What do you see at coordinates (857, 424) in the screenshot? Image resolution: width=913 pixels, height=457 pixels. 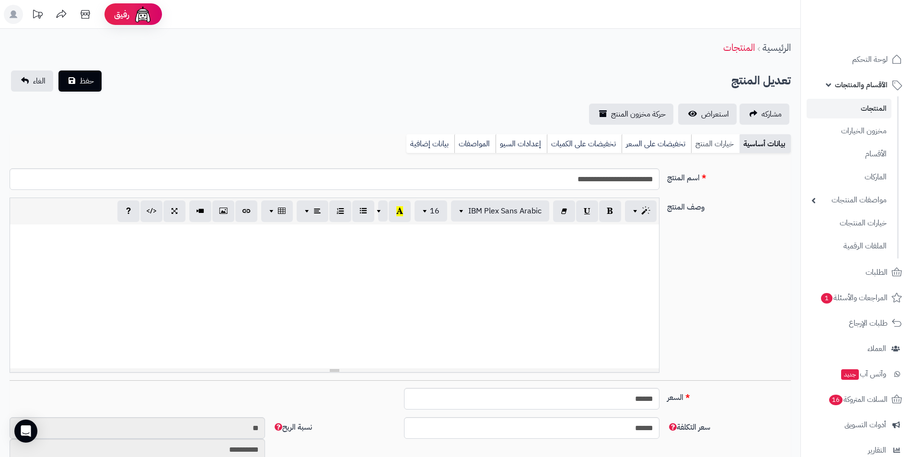 I see `a: أدوات التسويق` at bounding box center [857, 424].